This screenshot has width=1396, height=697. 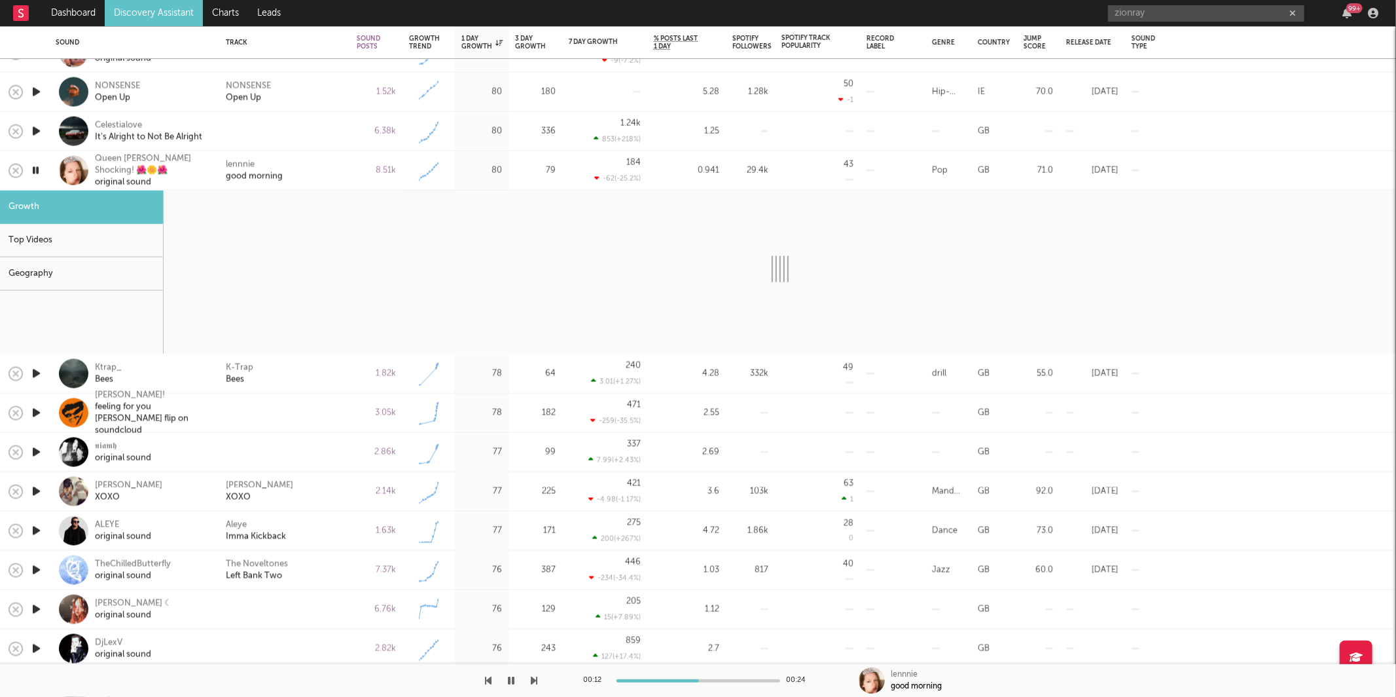 I want to click on button: 99+, so click(x=1347, y=13).